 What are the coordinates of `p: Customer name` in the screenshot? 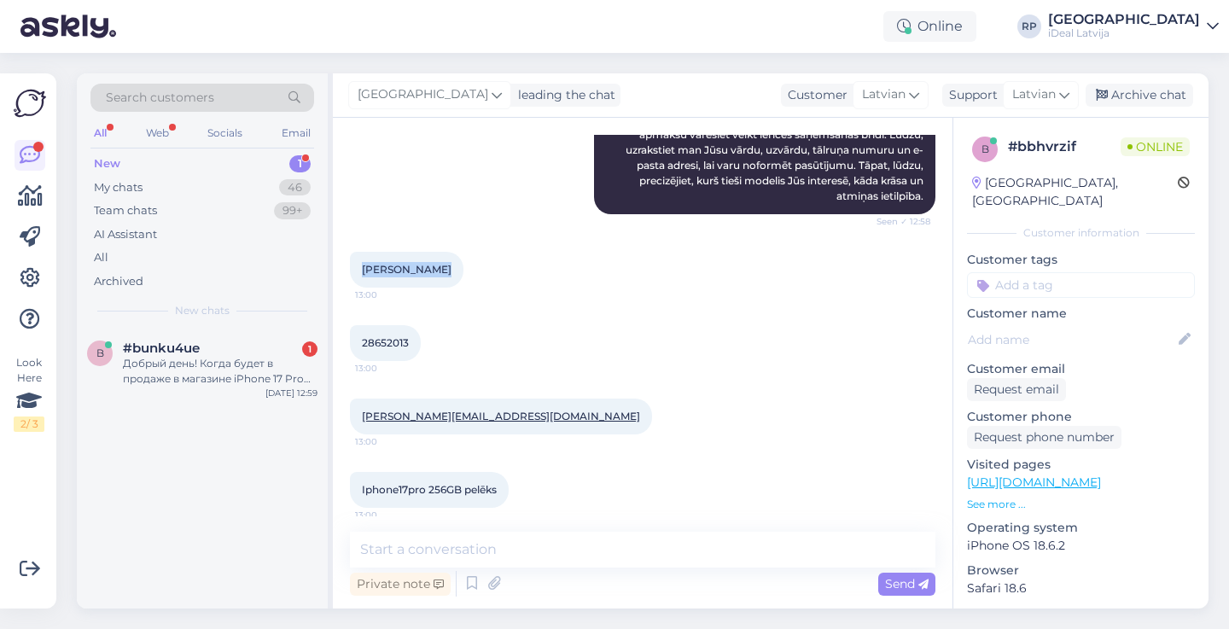 It's located at (1081, 313).